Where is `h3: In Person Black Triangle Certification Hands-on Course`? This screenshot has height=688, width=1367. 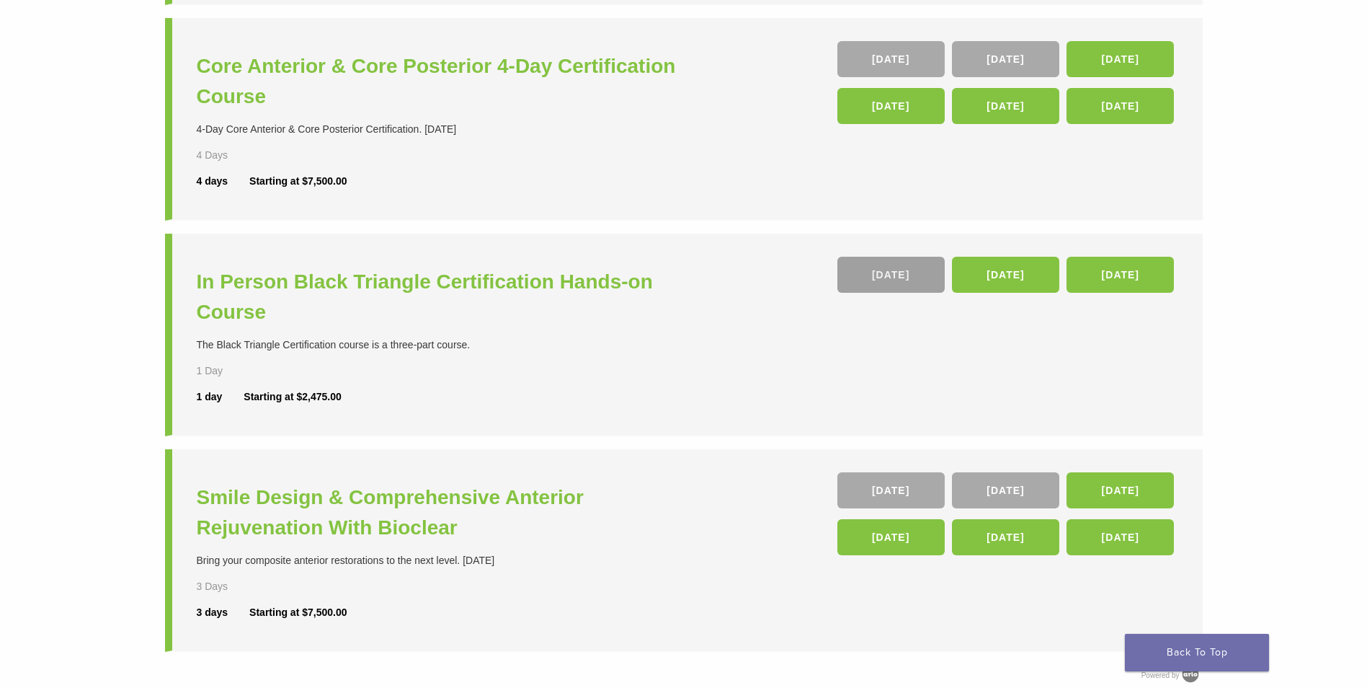
h3: In Person Black Triangle Certification Hands-on Course is located at coordinates (442, 297).